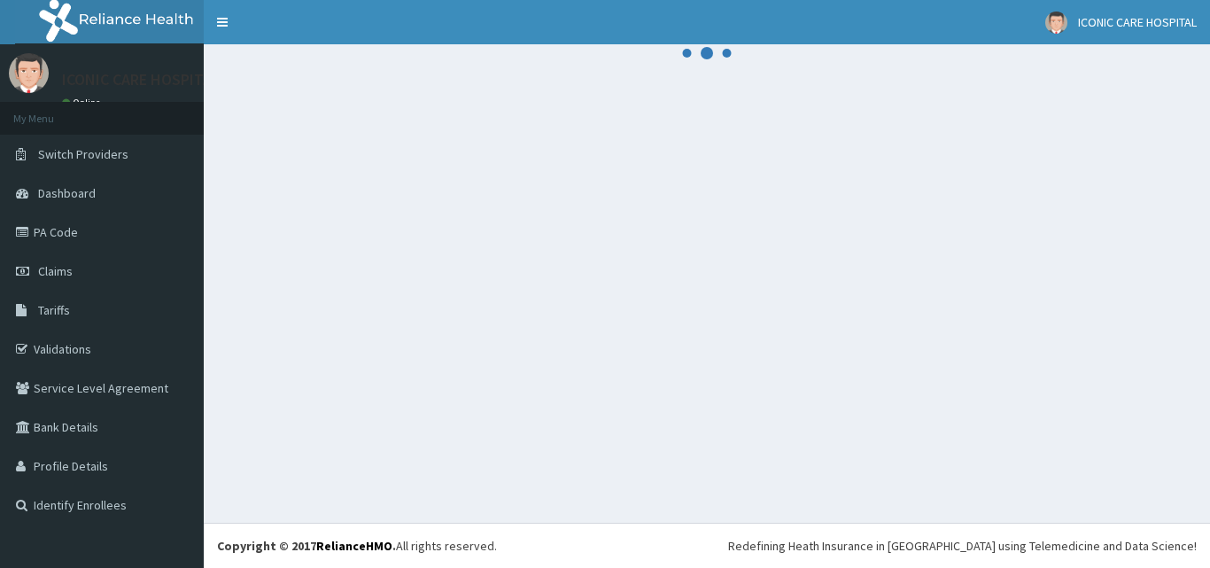 This screenshot has width=1210, height=568. I want to click on p: ICONIC CARE HOSPITAL, so click(141, 80).